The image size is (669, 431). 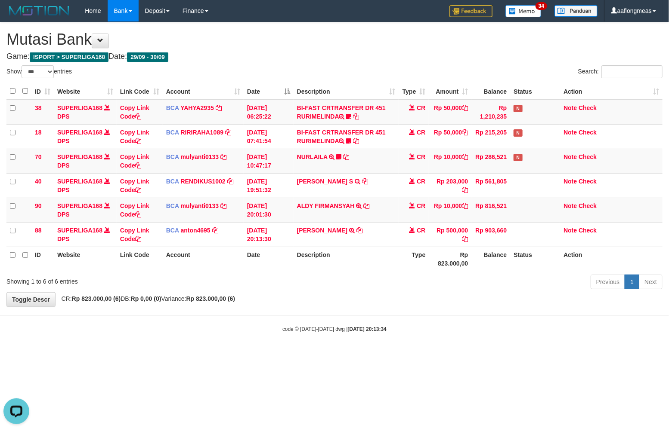 What do you see at coordinates (365, 182) in the screenshot?
I see `a: Copy SRI WAHYUNI S to clipboard` at bounding box center [365, 182].